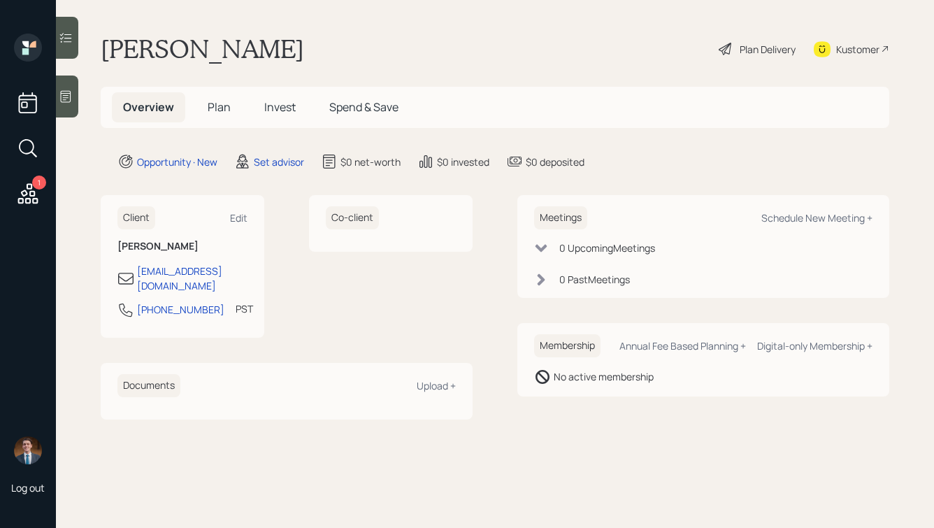  What do you see at coordinates (816, 217) in the screenshot?
I see `div: Schedule New Meeting +` at bounding box center [816, 217].